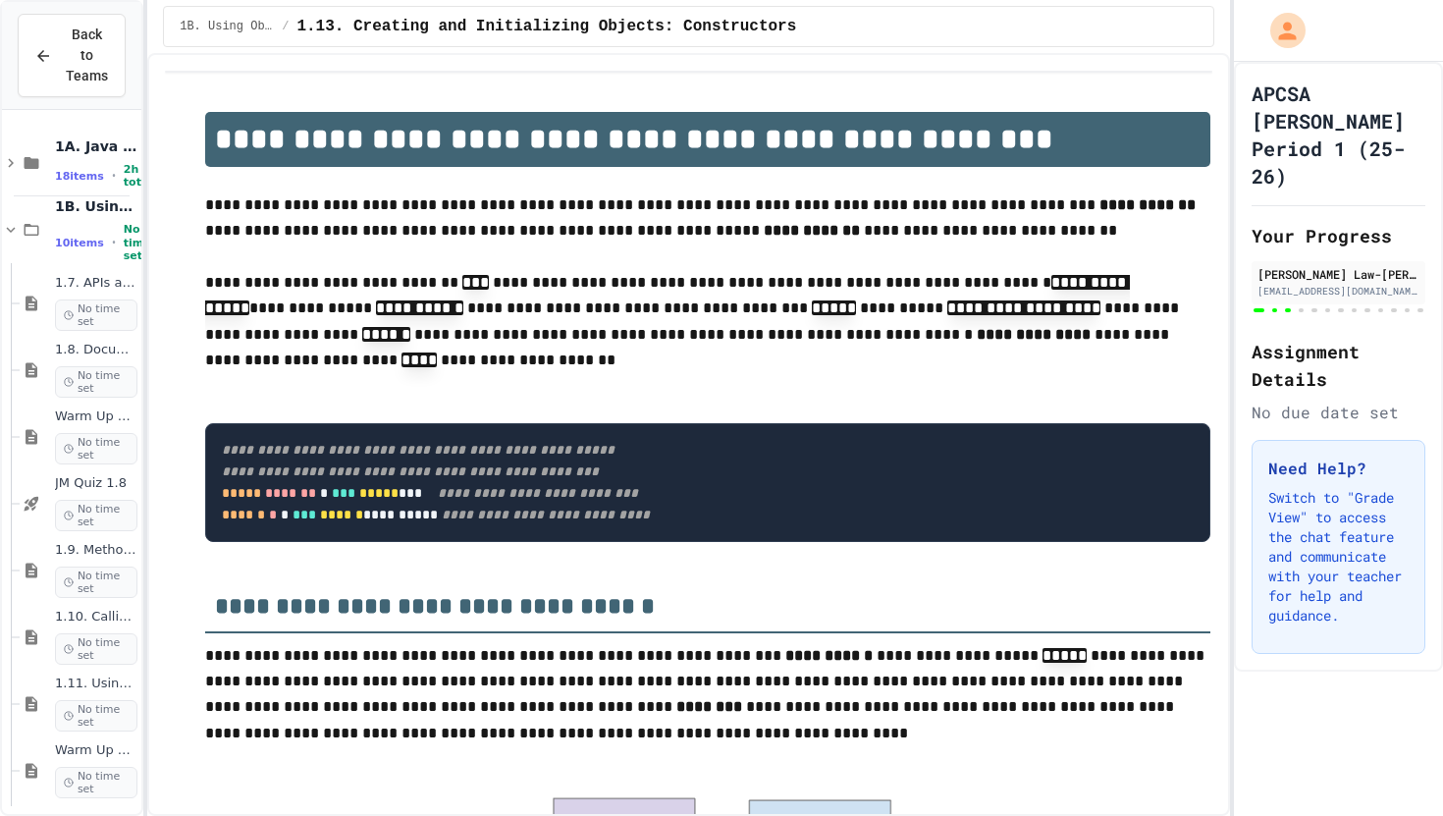 The height and width of the screenshot is (816, 1443). What do you see at coordinates (72, 55) in the screenshot?
I see `button: Back to Teams` at bounding box center [72, 55].